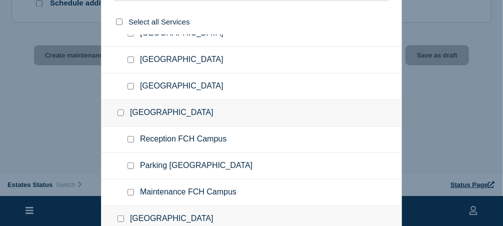 The width and height of the screenshot is (503, 226). I want to click on input: Pittville Student Village checkbox, so click(120, 218).